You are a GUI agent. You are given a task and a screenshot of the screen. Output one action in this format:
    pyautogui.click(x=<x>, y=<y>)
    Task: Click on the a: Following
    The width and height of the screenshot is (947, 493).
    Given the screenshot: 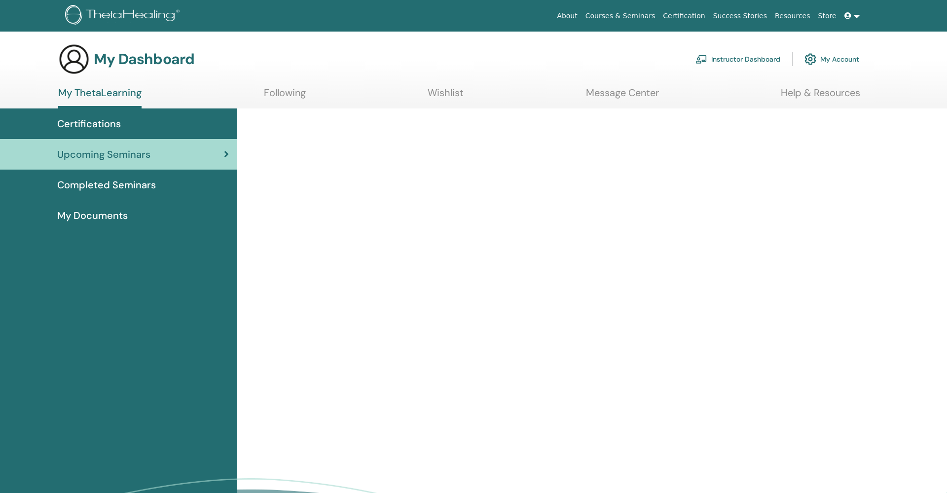 What is the action you would take?
    pyautogui.click(x=284, y=96)
    